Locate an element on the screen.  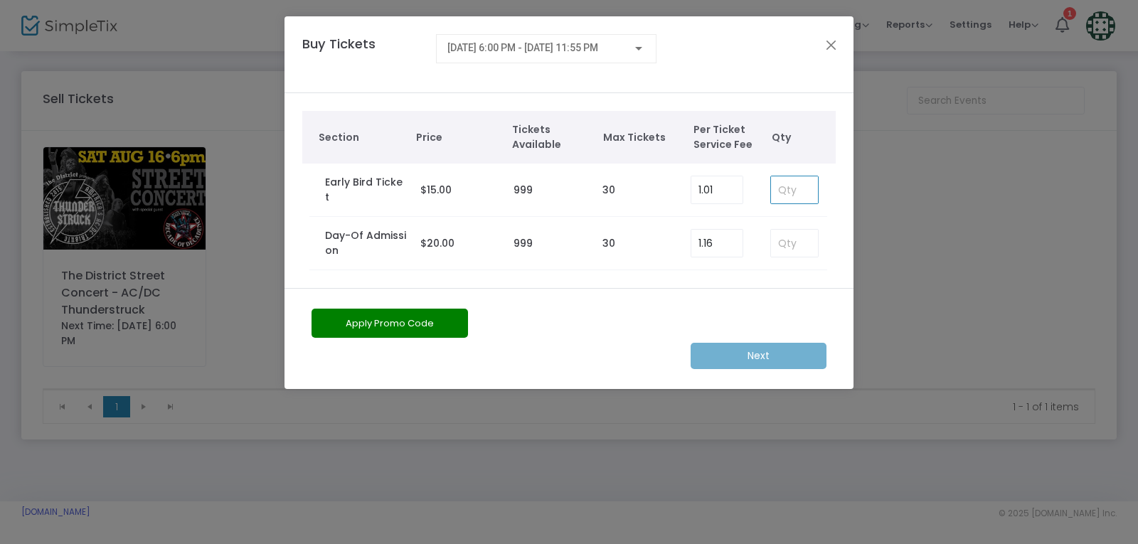
span: Per Ticket Service Fee is located at coordinates (729, 137).